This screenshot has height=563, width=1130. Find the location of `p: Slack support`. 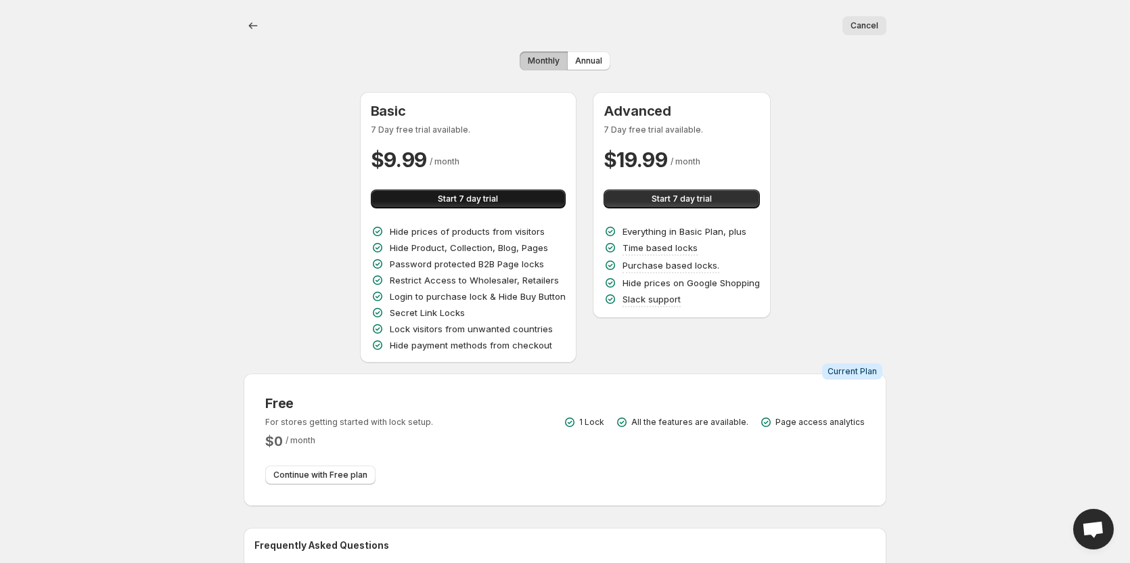

p: Slack support is located at coordinates (652, 299).